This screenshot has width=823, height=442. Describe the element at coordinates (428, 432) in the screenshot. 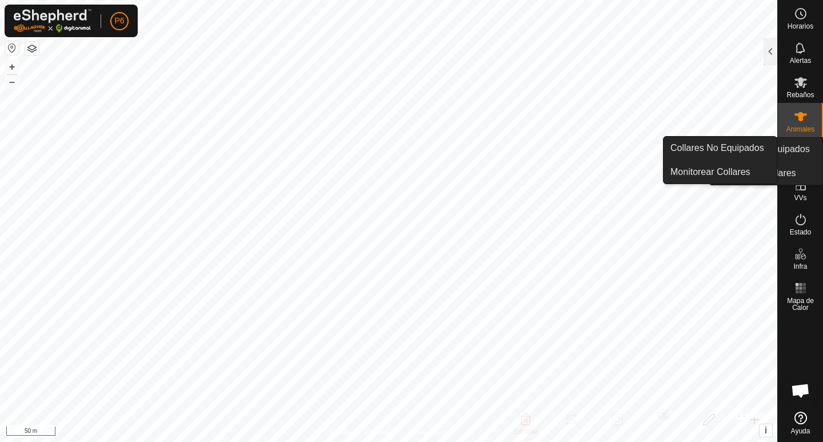

I see `a: Contáctenos` at that location.